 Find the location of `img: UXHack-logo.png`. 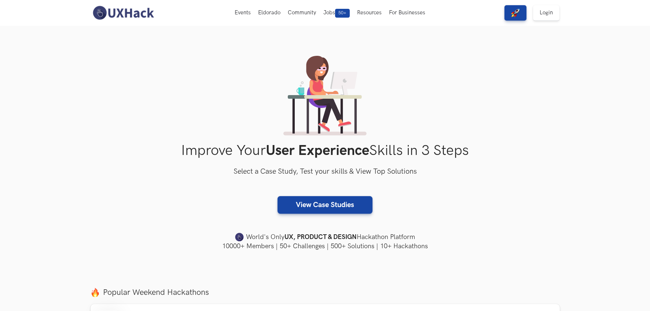

img: UXHack-logo.png is located at coordinates (123, 13).